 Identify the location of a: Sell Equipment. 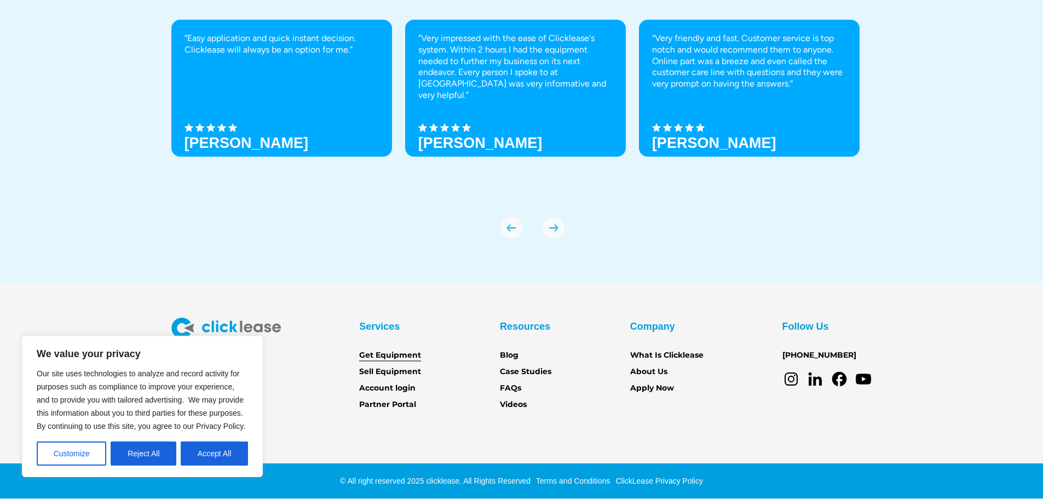
(390, 372).